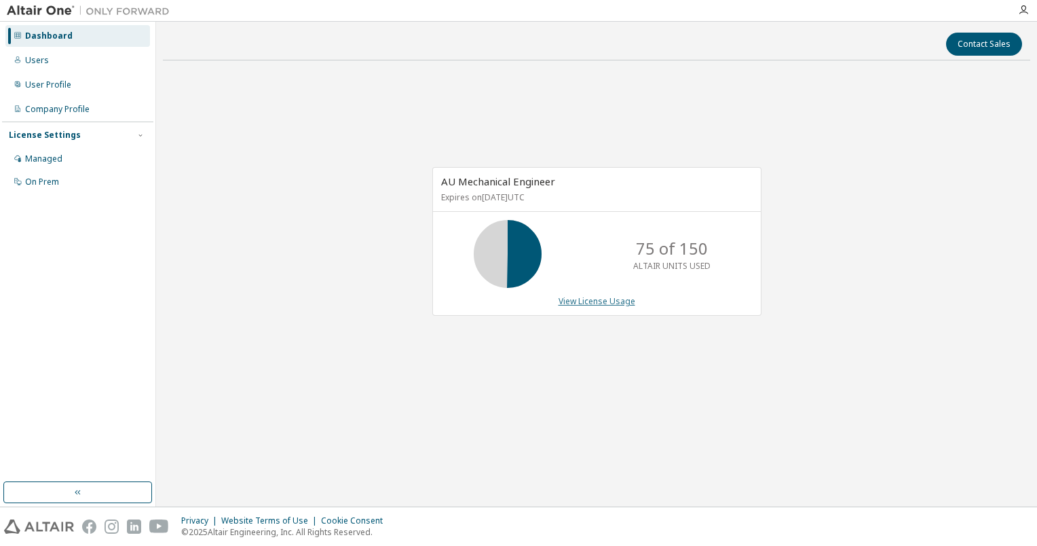 The image size is (1037, 546). Describe the element at coordinates (49, 36) in the screenshot. I see `div: Dashboard` at that location.